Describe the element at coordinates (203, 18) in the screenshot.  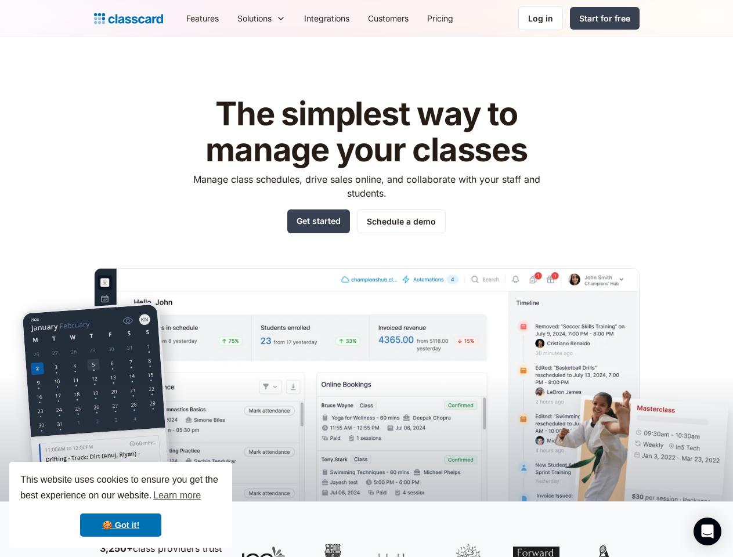
I see `a: Features` at that location.